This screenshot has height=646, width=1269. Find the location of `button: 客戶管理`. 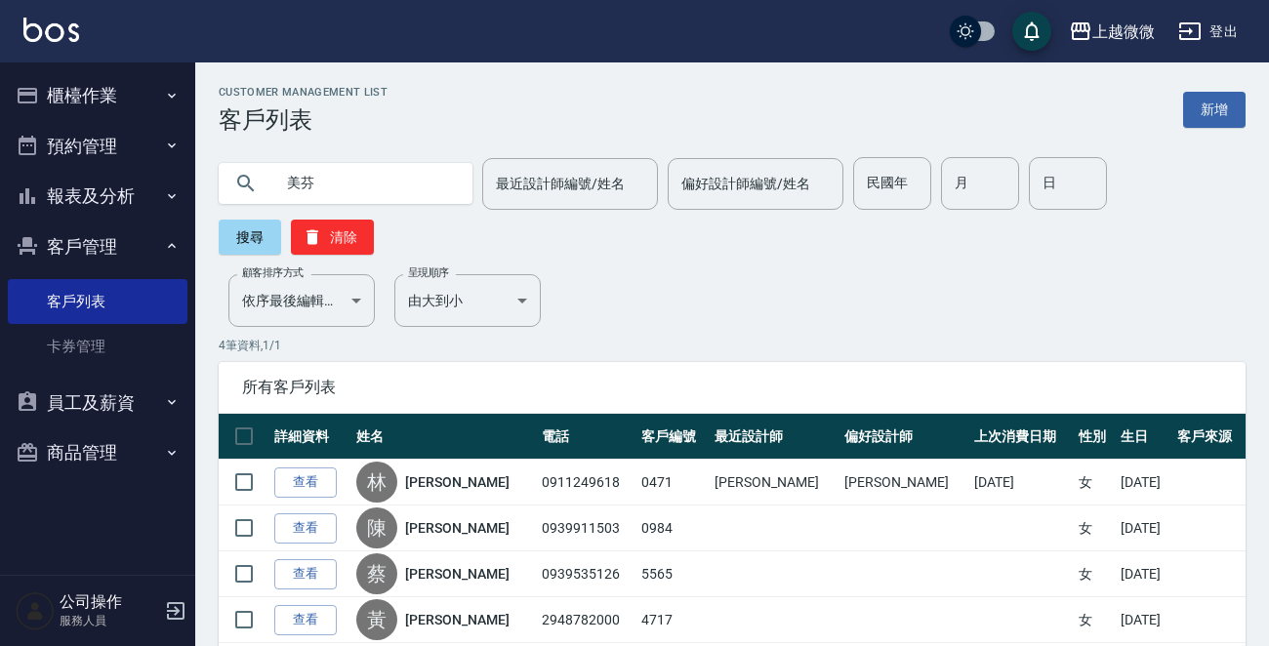

button: 客戶管理 is located at coordinates (98, 247).